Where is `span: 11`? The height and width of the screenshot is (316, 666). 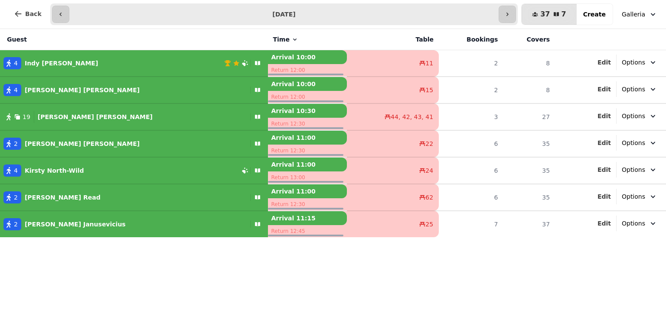
span: 11 is located at coordinates (429, 63).